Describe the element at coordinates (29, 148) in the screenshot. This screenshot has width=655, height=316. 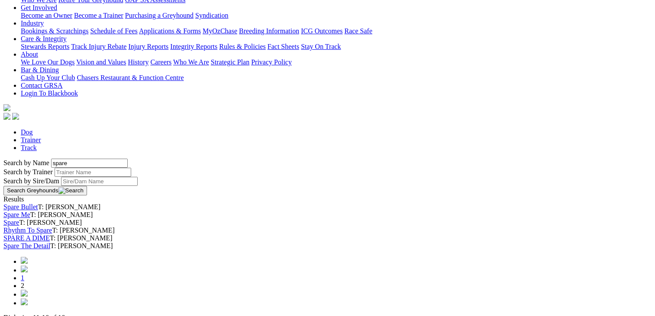
I see `a: Track` at that location.